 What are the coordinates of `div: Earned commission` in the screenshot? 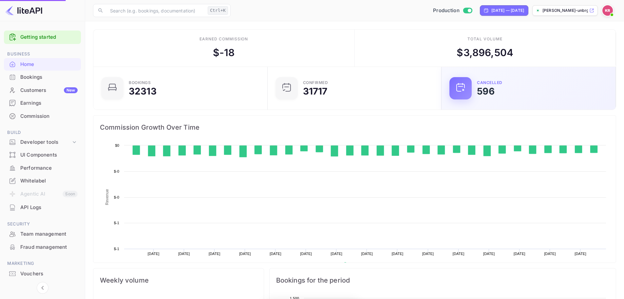 It's located at (224, 39).